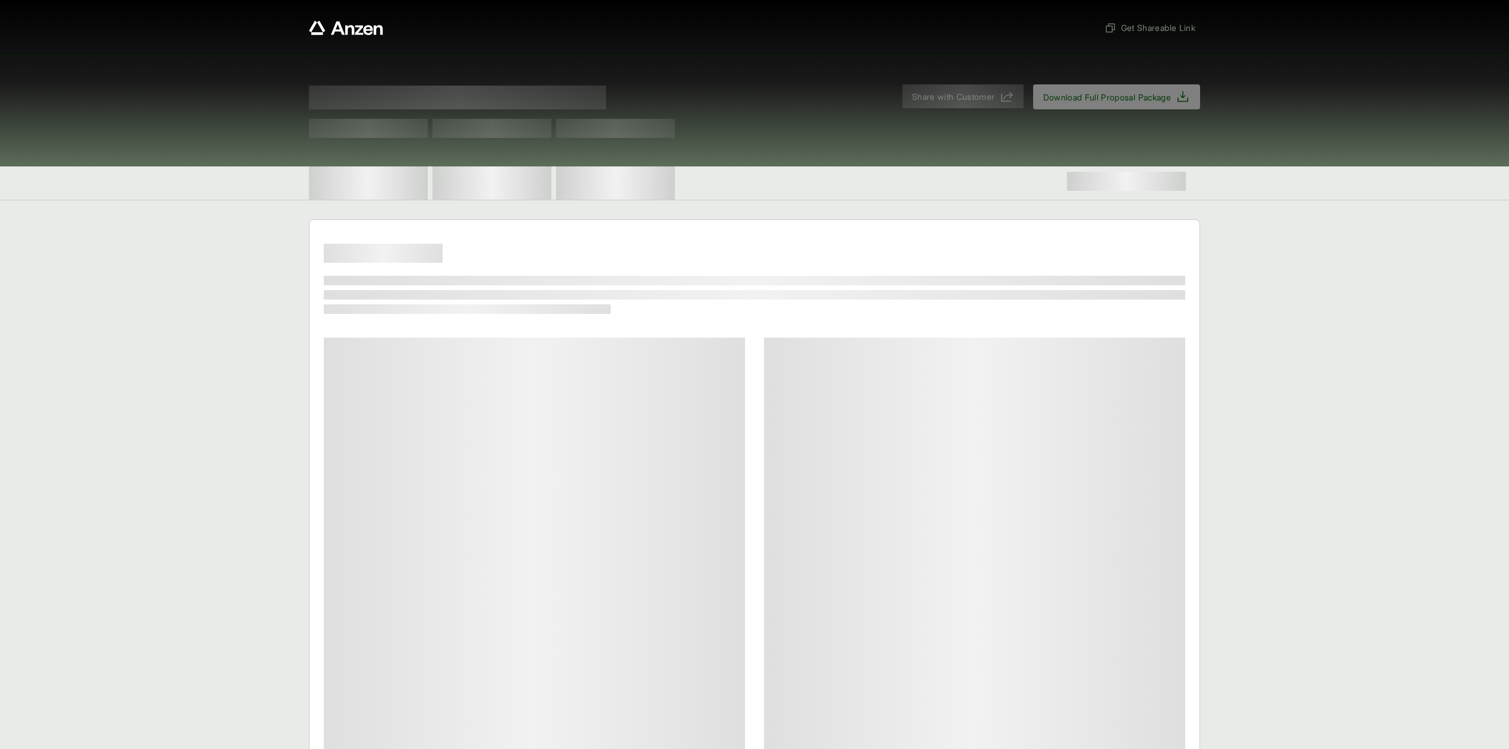 The image size is (1509, 749). What do you see at coordinates (346, 28) in the screenshot?
I see `a: Anzen website` at bounding box center [346, 28].